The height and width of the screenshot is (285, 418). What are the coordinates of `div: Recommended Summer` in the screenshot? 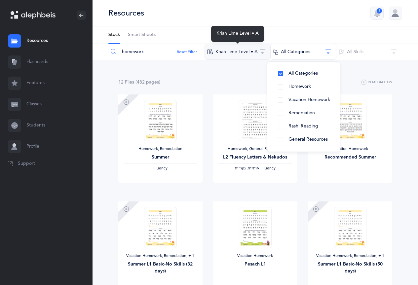 It's located at (350, 157).